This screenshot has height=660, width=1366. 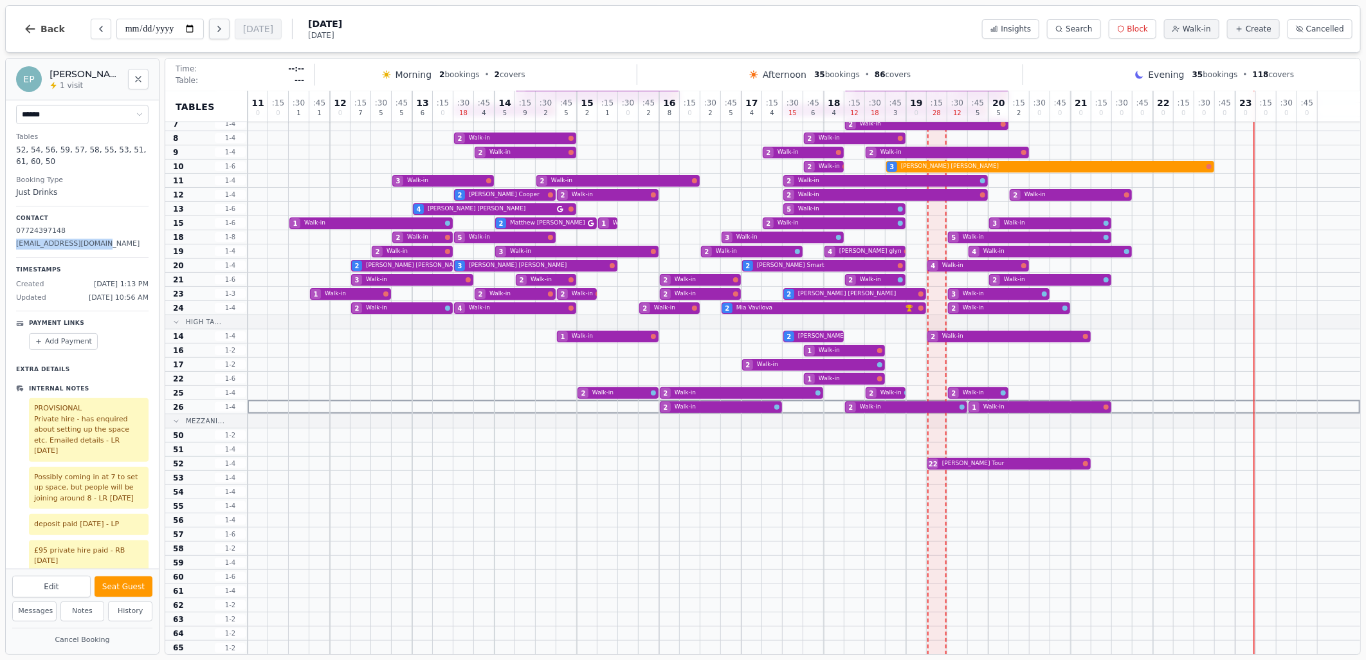 I want to click on span: Back, so click(x=53, y=29).